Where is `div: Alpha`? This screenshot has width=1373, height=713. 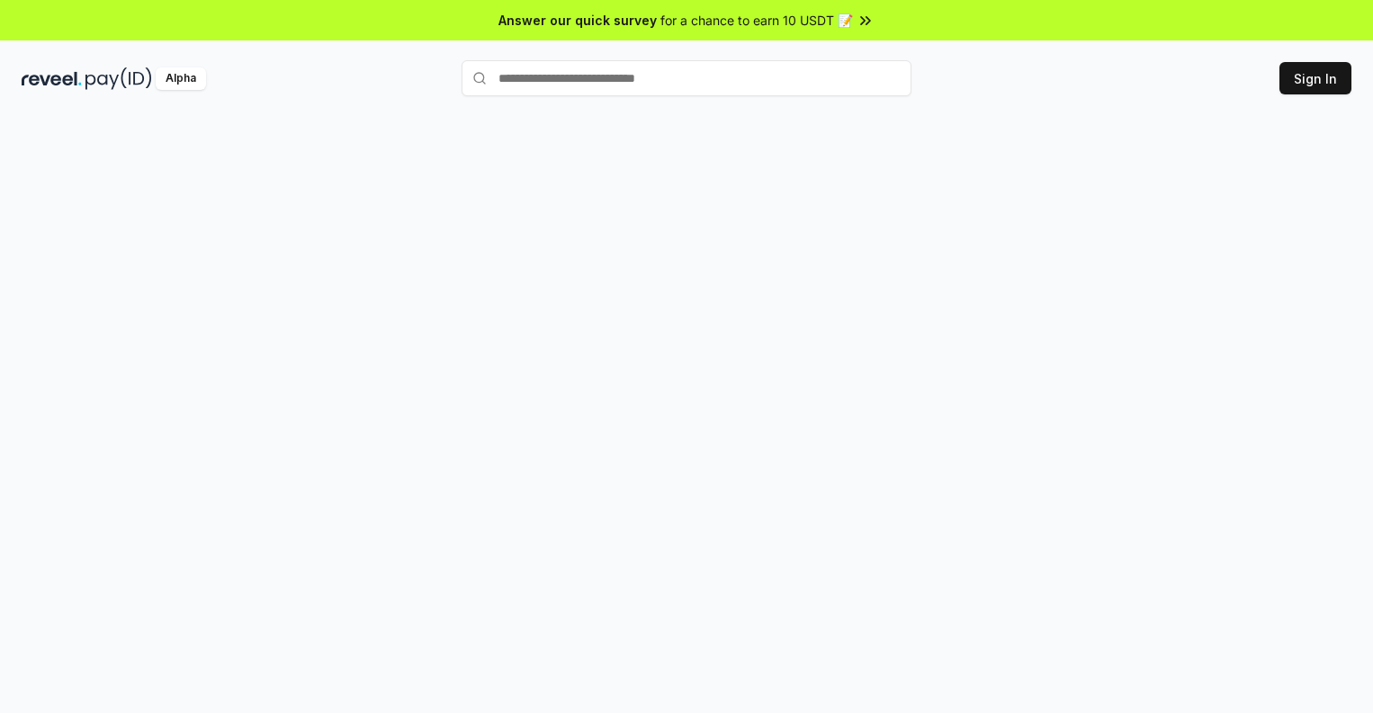 div: Alpha is located at coordinates (181, 78).